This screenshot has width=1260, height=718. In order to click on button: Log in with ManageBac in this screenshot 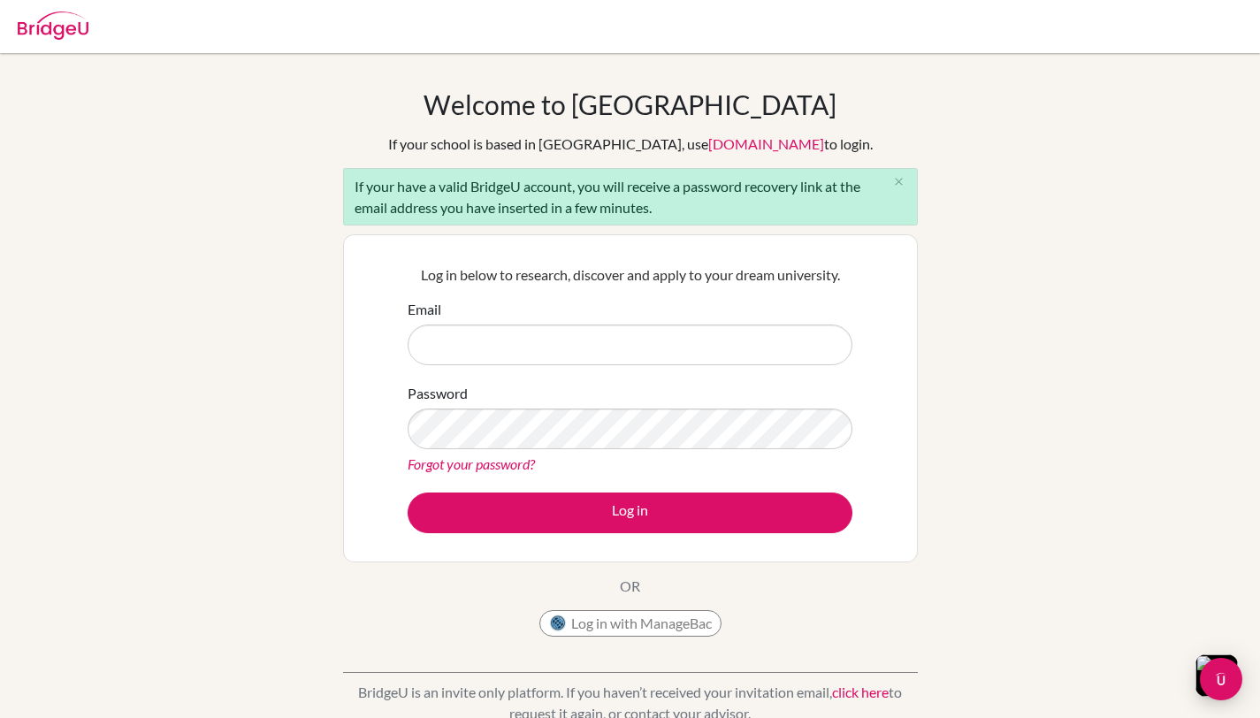, I will do `click(630, 623)`.